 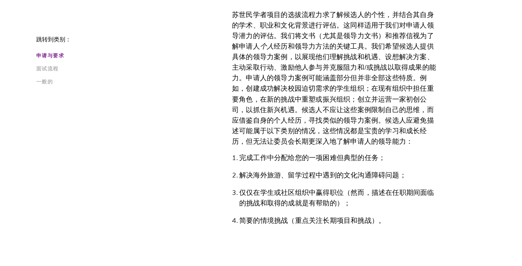 What do you see at coordinates (333, 30) in the screenshot?
I see `font: 苏世民学者项目的选拔流程力求了解候选人的个性，并结合其自身的学术、职业和文化背景进行评估。这同样适用于我们对申请人领导潜力的评估。我们将文书（尤其是领导力文书）和推荐信视为了解申请人` at bounding box center [333, 30].